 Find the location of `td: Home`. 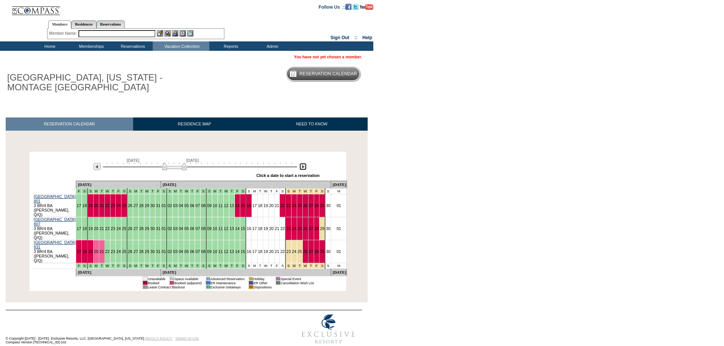

td: Home is located at coordinates (49, 46).